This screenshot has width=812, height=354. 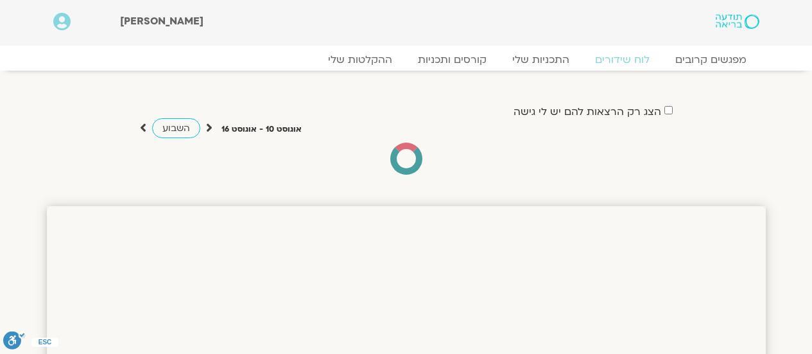 What do you see at coordinates (587, 112) in the screenshot?
I see `label: הצג רק הרצאות להם יש לי גישה` at bounding box center [587, 112].